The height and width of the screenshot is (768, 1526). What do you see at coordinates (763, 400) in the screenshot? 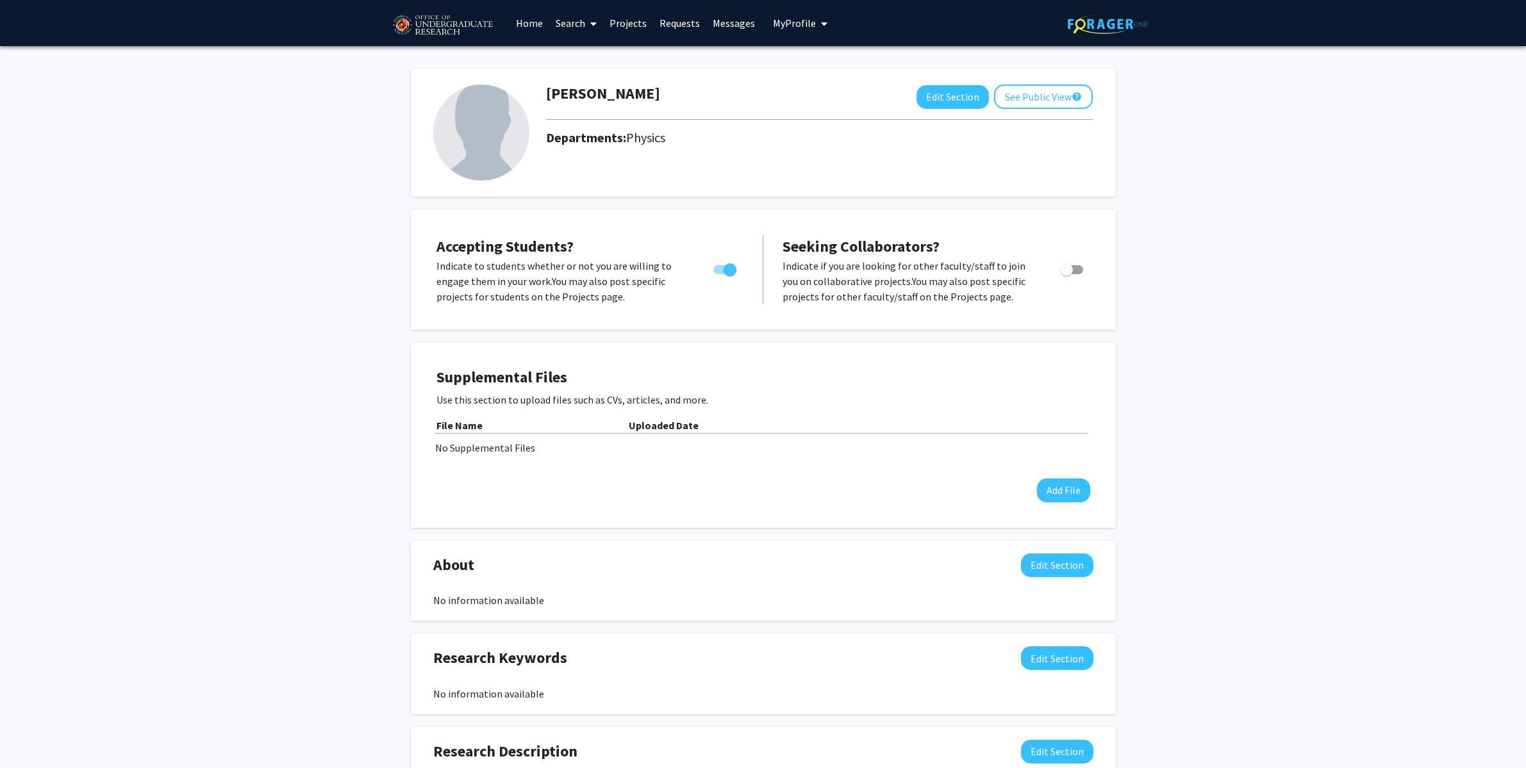
I see `p: Use this section to upload files such as CVs, articles, and more.` at bounding box center [763, 400].